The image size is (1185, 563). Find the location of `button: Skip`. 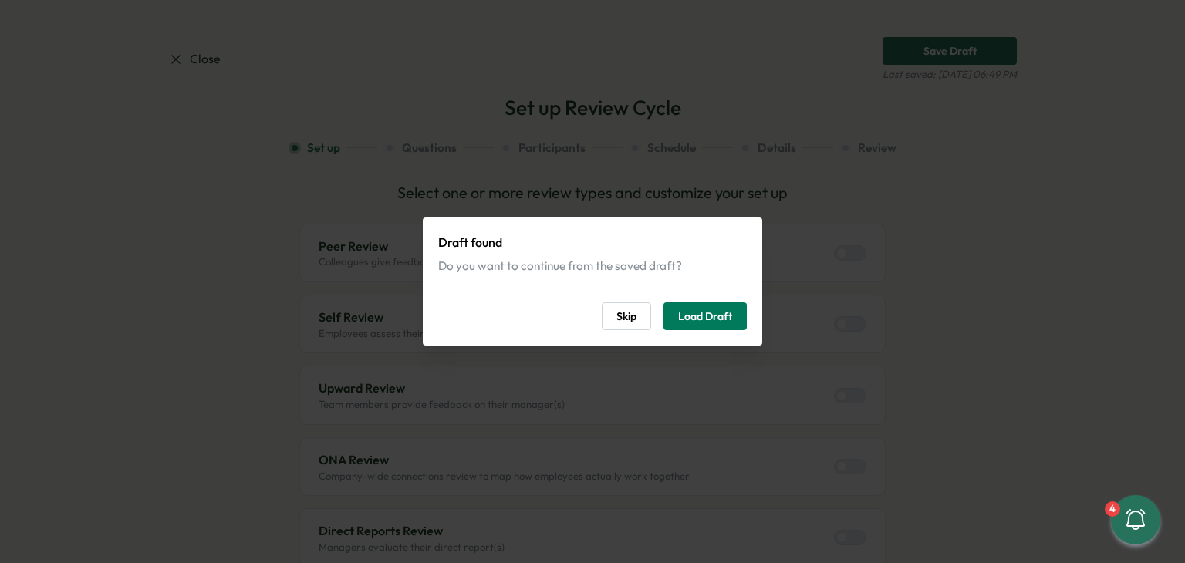

button: Skip is located at coordinates (627, 316).